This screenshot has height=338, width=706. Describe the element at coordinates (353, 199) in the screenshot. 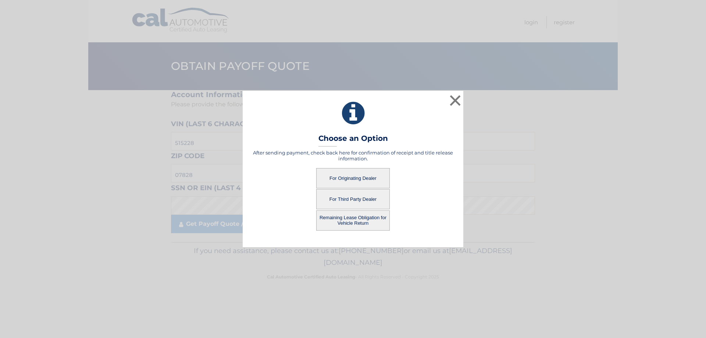

I see `button: For Third Party Dealer` at that location.